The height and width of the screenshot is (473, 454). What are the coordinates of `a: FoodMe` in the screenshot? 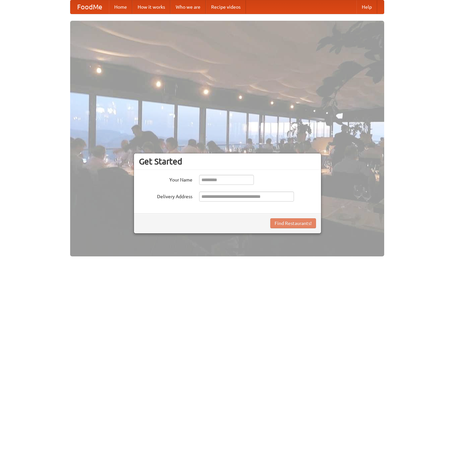 It's located at (90, 7).